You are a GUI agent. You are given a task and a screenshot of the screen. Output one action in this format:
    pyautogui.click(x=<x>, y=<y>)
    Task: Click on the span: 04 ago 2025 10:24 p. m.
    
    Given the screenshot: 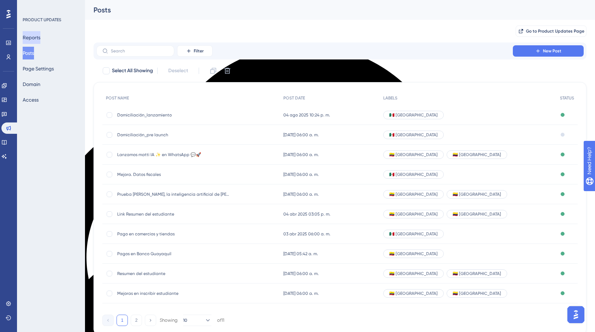 What is the action you would take?
    pyautogui.click(x=307, y=115)
    